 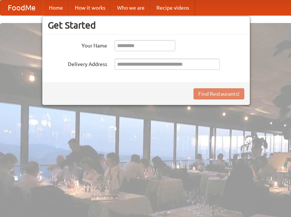 What do you see at coordinates (173, 8) in the screenshot?
I see `a: Recipe videos` at bounding box center [173, 8].